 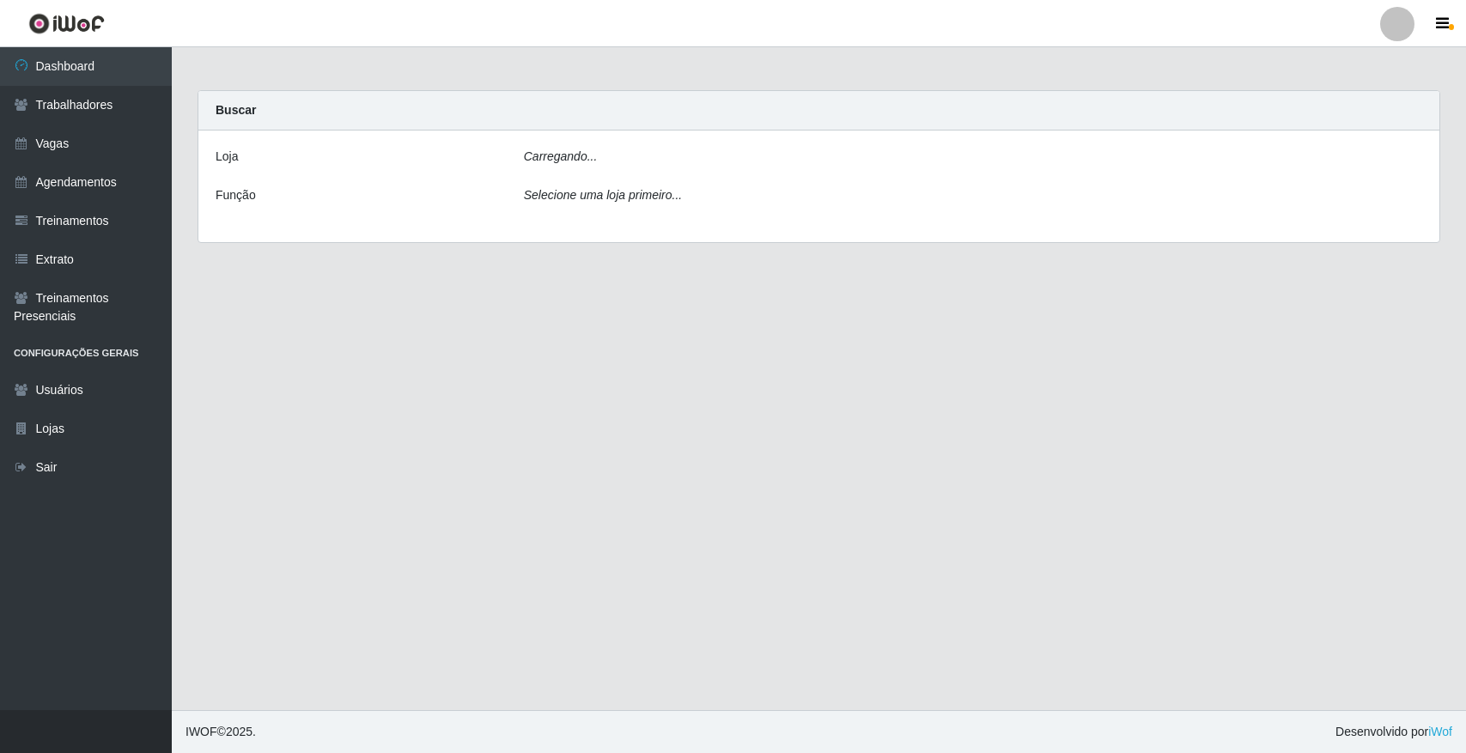 I want to click on label: Função, so click(x=235, y=195).